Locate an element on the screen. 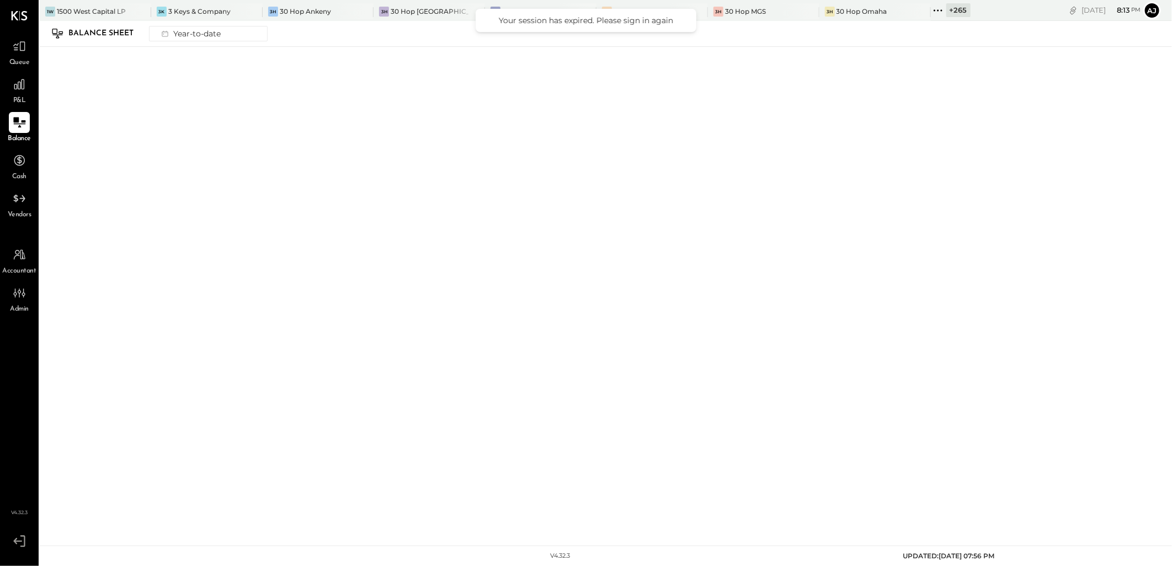 The image size is (1172, 566). a: Queue is located at coordinates (19, 52).